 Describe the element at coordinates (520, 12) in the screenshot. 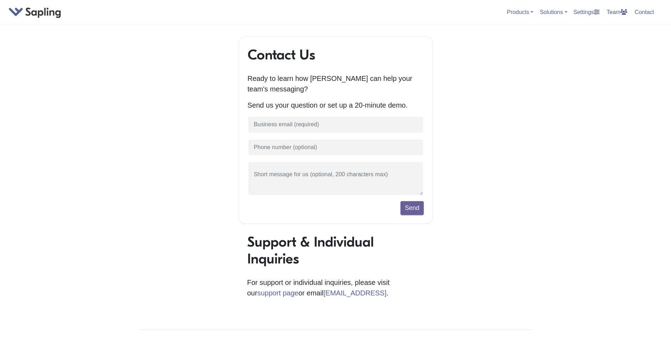

I see `a: Products` at that location.